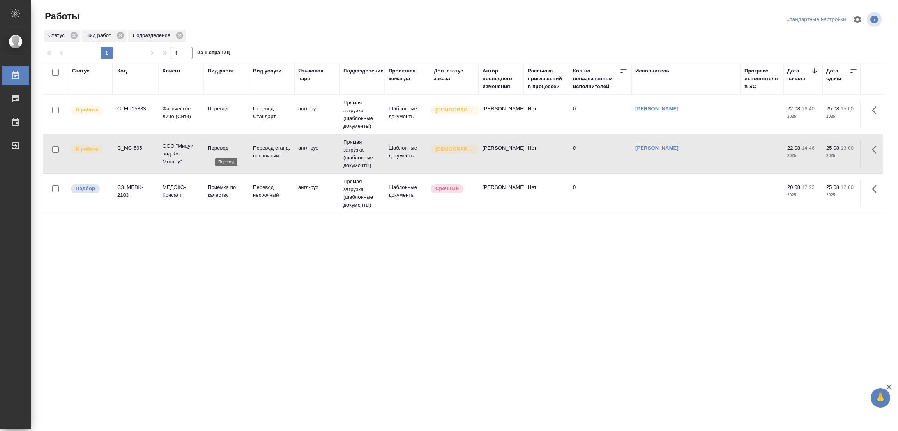  Describe the element at coordinates (501, 79) in the screenshot. I see `div: Автор последнего изменения` at that location.